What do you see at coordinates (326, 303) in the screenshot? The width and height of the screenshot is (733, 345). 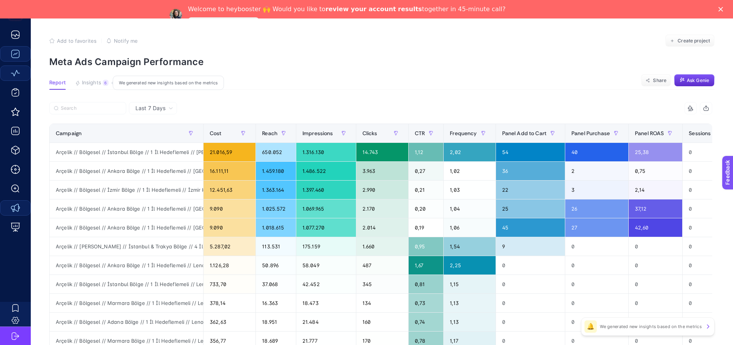 I see `div: 18.473` at bounding box center [326, 303].